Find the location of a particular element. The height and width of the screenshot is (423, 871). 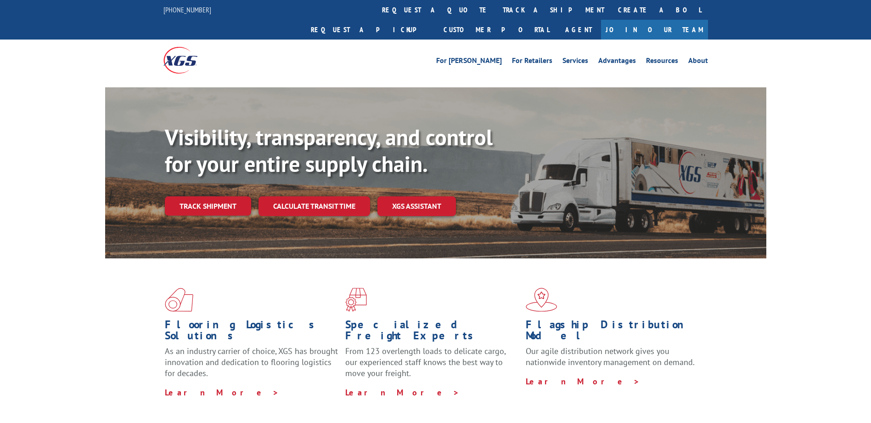

img: xgs-icon-flagship-distribution-model-red is located at coordinates (542, 300).